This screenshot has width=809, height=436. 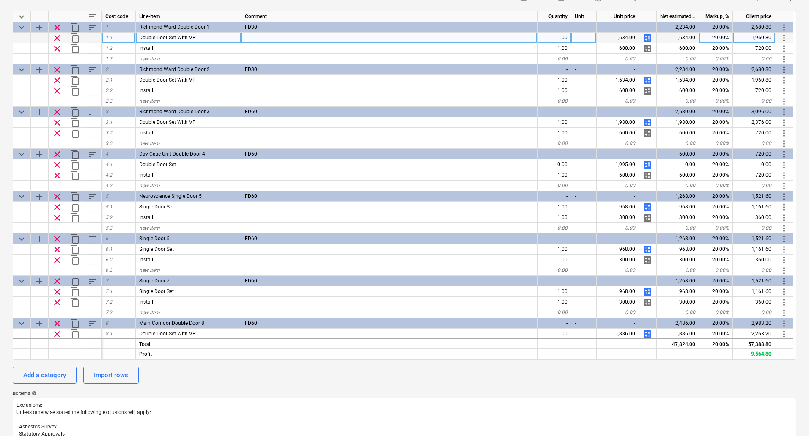 I want to click on div: 360.00, so click(x=754, y=217).